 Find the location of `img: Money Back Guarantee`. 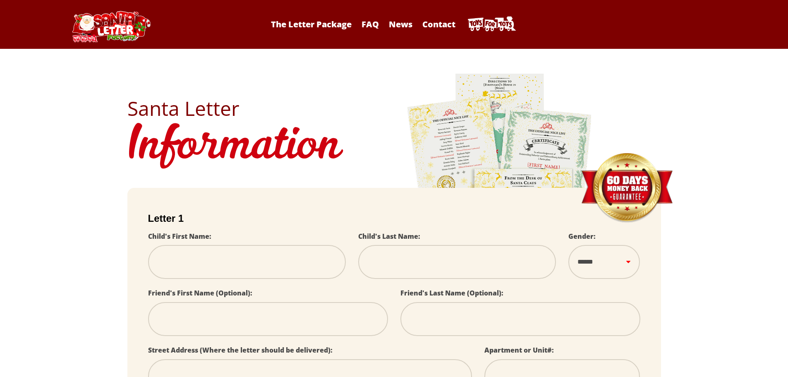

img: Money Back Guarantee is located at coordinates (627, 188).